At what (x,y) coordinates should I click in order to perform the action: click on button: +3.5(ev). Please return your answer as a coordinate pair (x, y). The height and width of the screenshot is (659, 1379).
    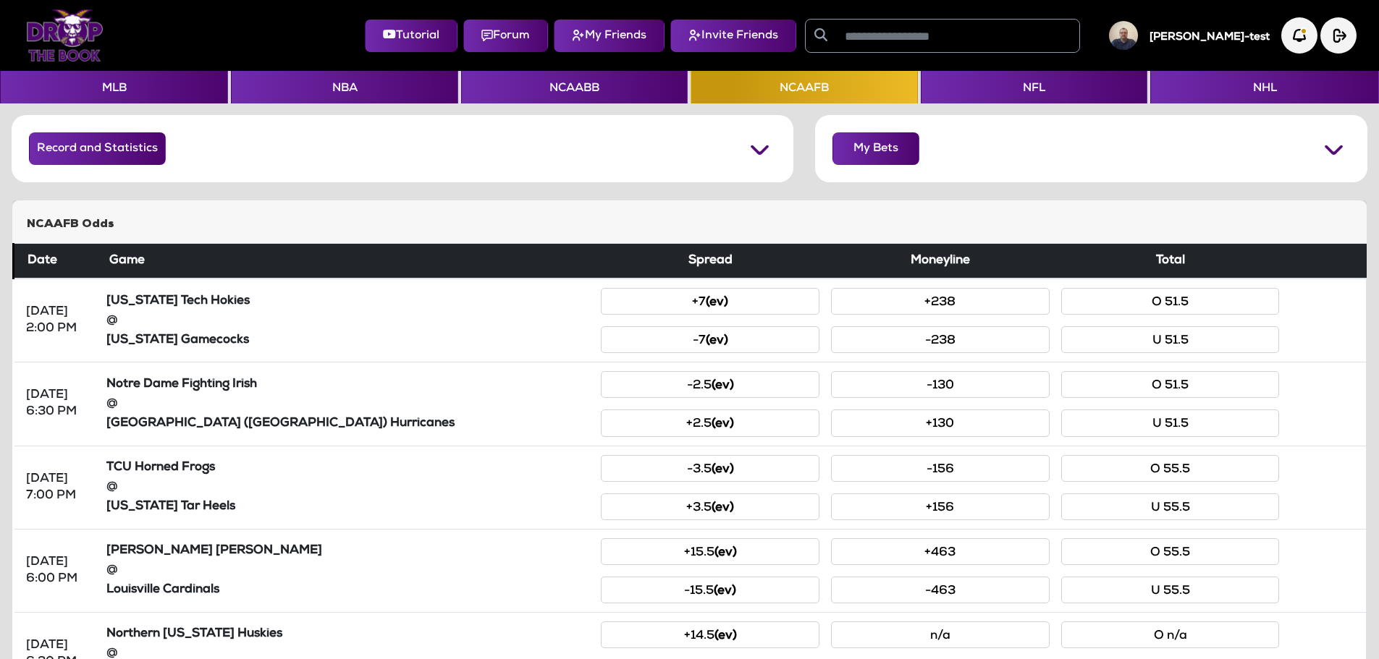
    Looking at the image, I should click on (710, 507).